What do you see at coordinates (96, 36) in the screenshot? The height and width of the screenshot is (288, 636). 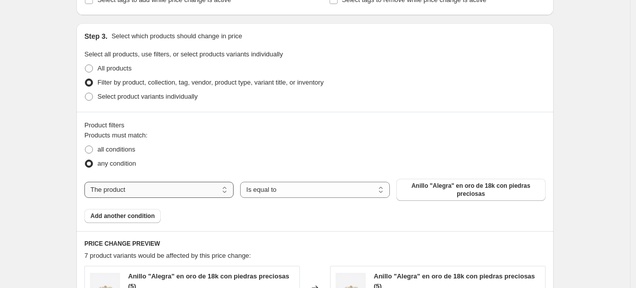 I see `h2: Step 3.` at bounding box center [96, 36].